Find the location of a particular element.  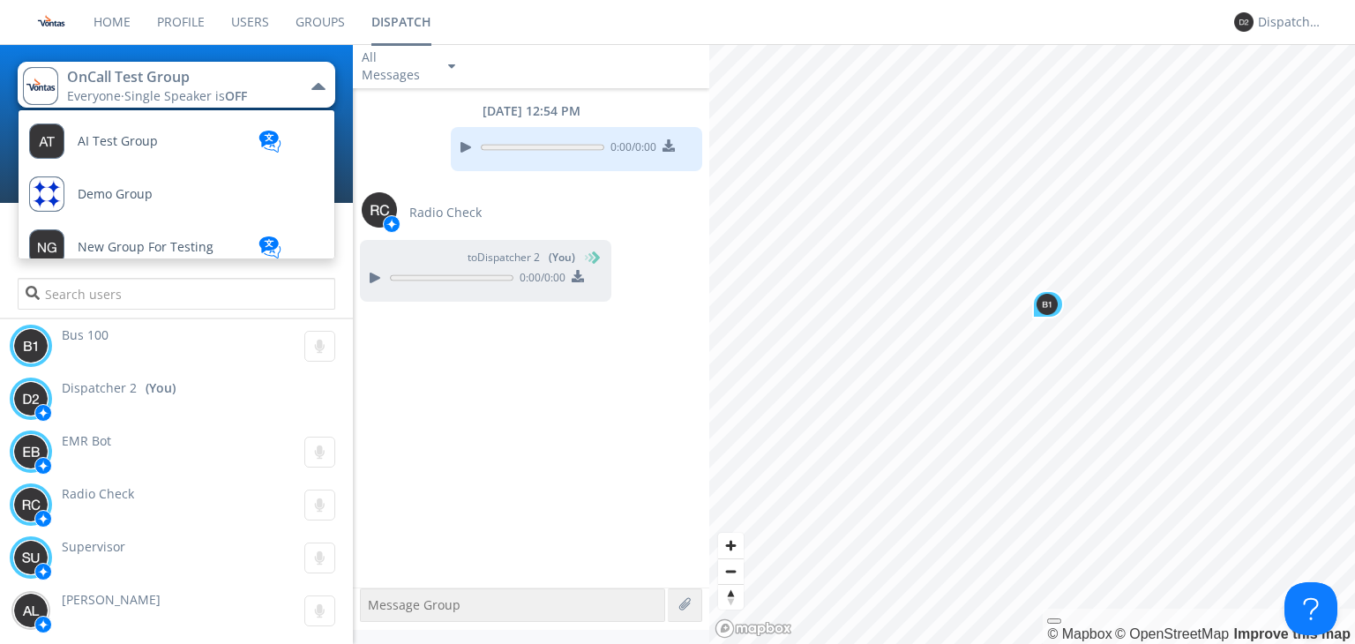

a: Mapbox is located at coordinates (1079, 633).